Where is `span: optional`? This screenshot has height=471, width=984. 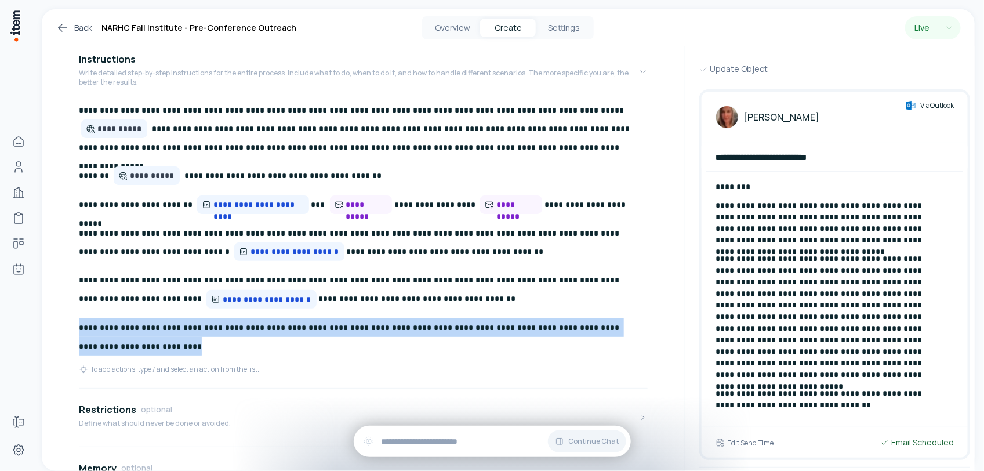
span: optional is located at coordinates (157, 409).